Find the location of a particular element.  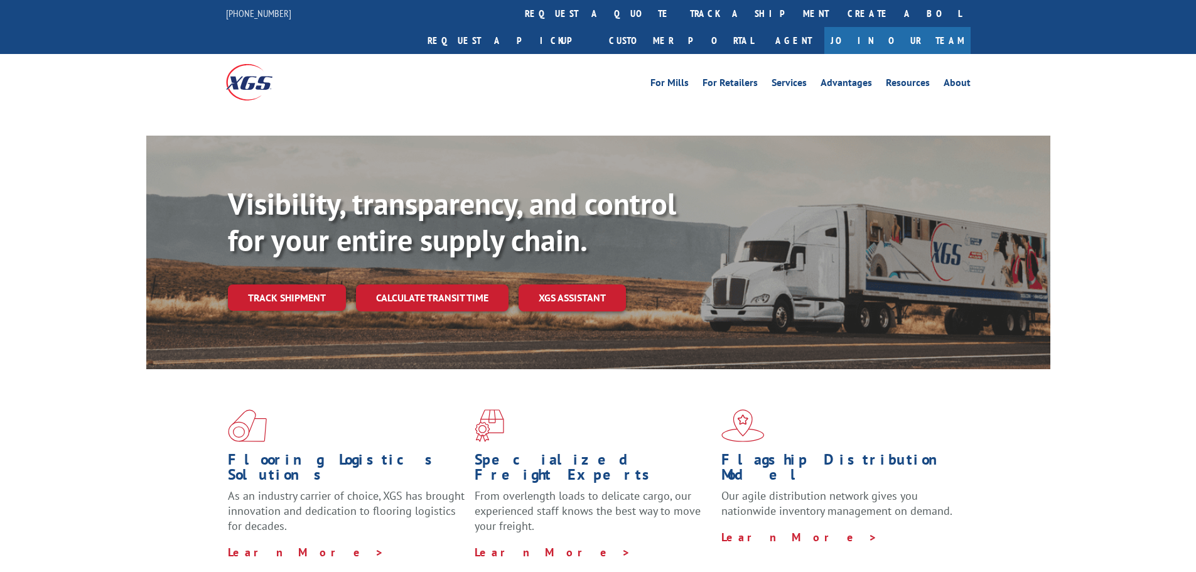

span: As an industry carrier of choice, XGS has brought innovation and dedication to flooring logistics... is located at coordinates (346, 511).